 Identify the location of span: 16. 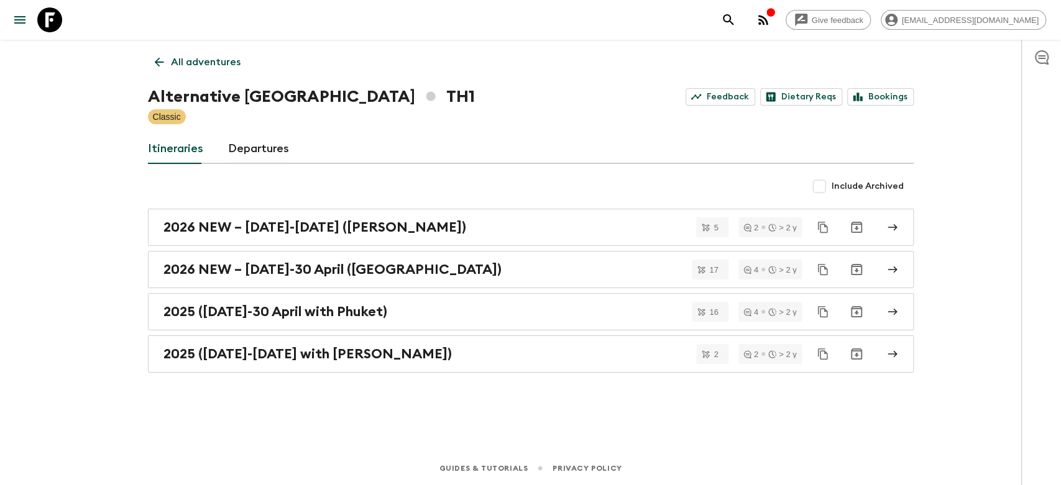
(713, 312).